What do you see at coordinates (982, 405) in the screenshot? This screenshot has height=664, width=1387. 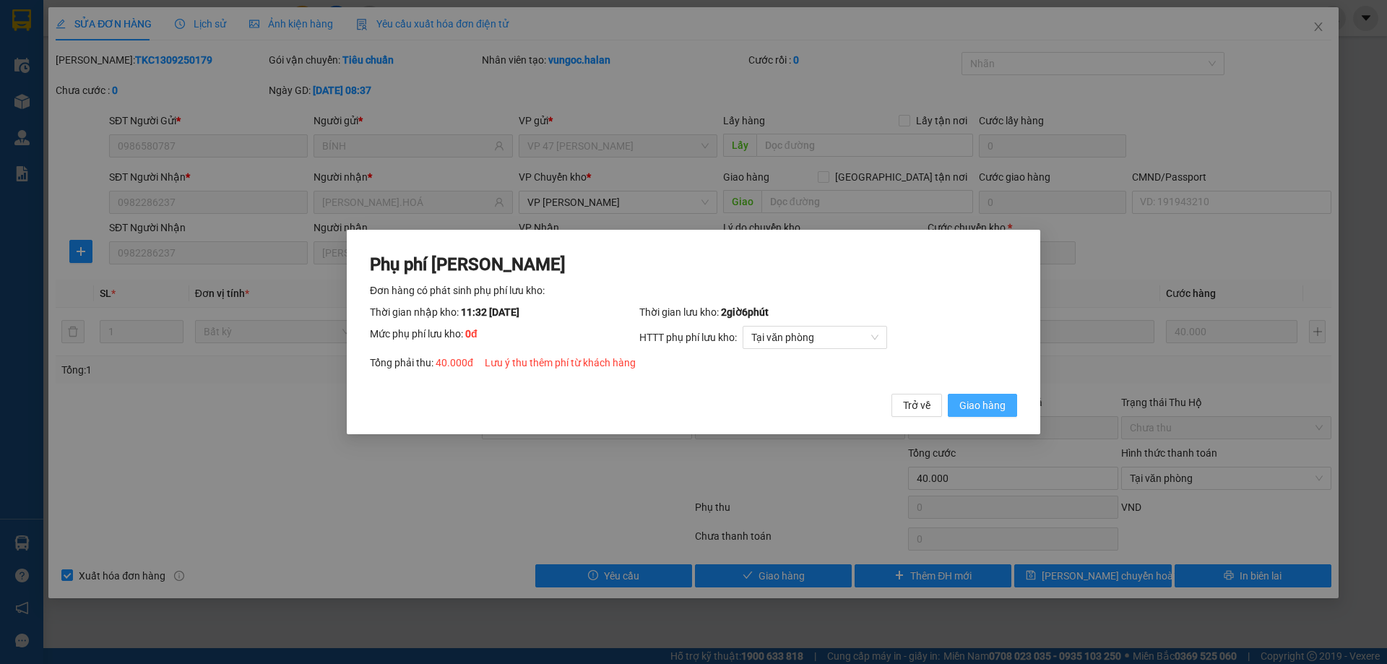 I see `span: Giao hàng` at bounding box center [982, 405].